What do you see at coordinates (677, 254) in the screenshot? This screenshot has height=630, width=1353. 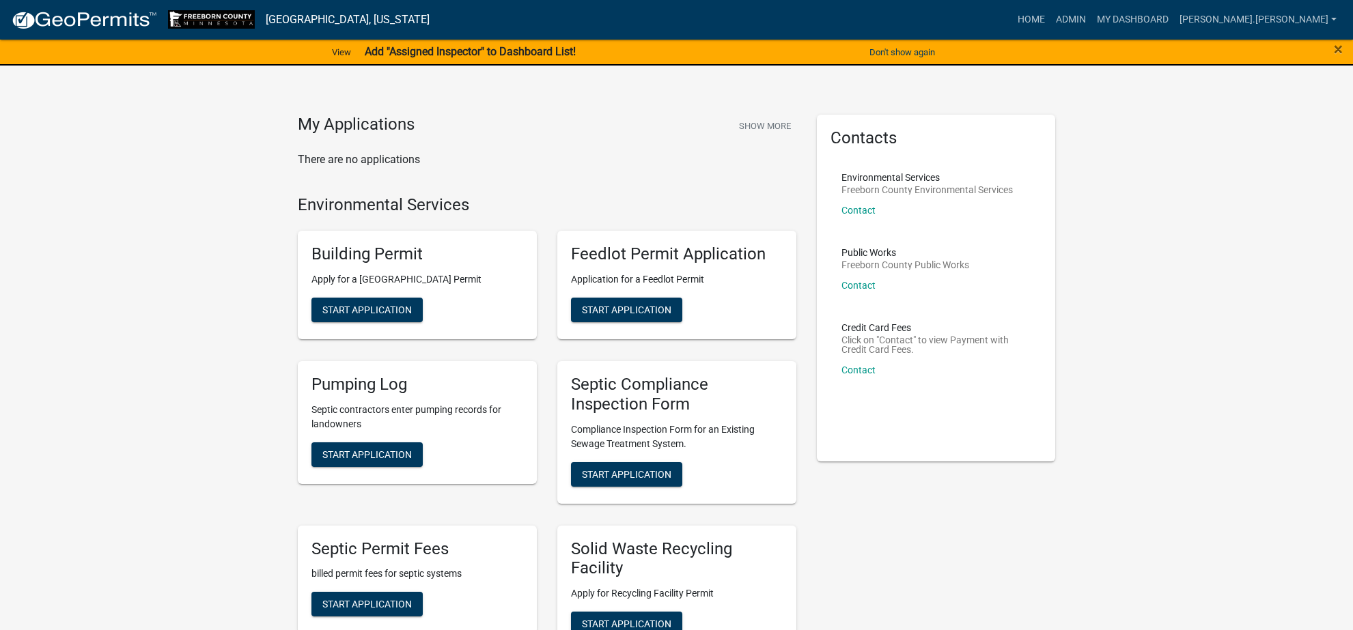 I see `h5: Feedlot Permit Application` at bounding box center [677, 254].